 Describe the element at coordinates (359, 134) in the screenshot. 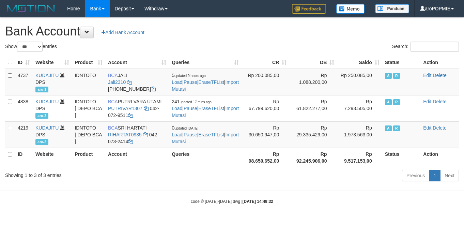

I see `td: Rp 1.973.563,00` at that location.